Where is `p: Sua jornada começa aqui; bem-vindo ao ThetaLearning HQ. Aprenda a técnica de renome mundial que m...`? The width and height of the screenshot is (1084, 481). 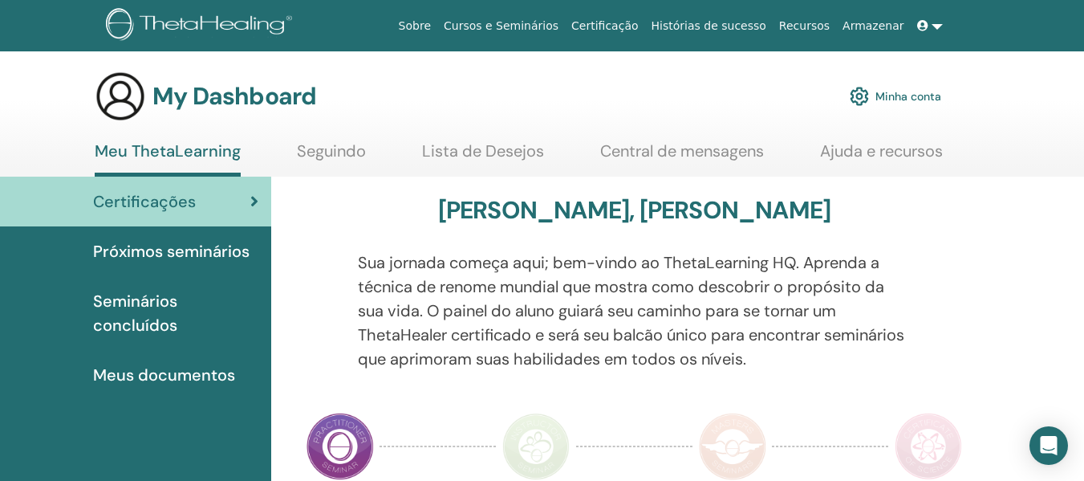 p: Sua jornada começa aqui; bem-vindo ao ThetaLearning HQ. Aprenda a técnica de renome mundial que m... is located at coordinates (634, 311).